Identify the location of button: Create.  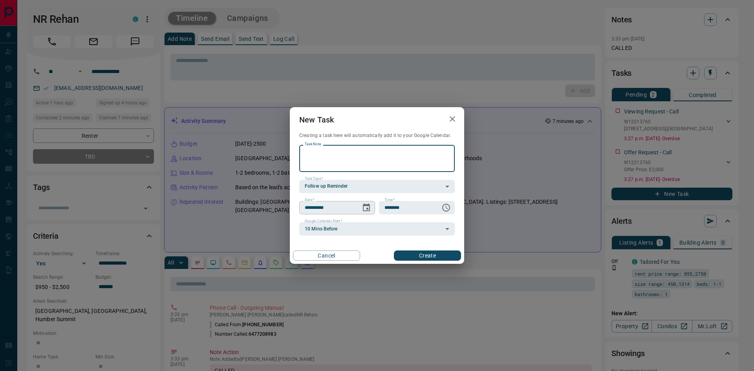
(427, 256).